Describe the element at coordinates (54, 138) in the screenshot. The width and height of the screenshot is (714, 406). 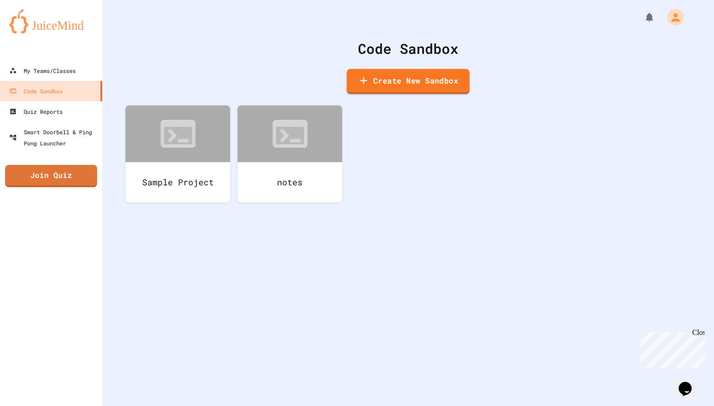
I see `div: Smart Doorbell & Ping Pong Launcher` at that location.